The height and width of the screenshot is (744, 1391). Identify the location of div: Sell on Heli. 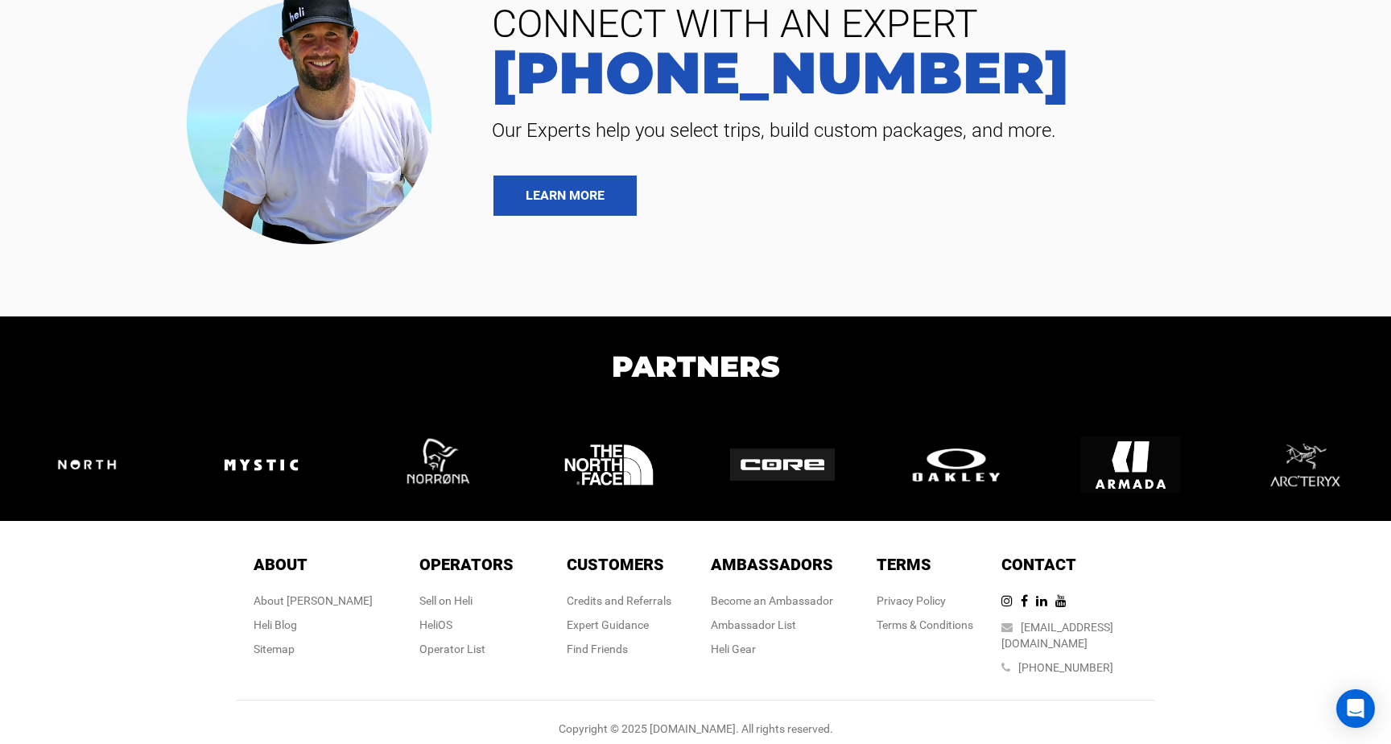
(466, 600).